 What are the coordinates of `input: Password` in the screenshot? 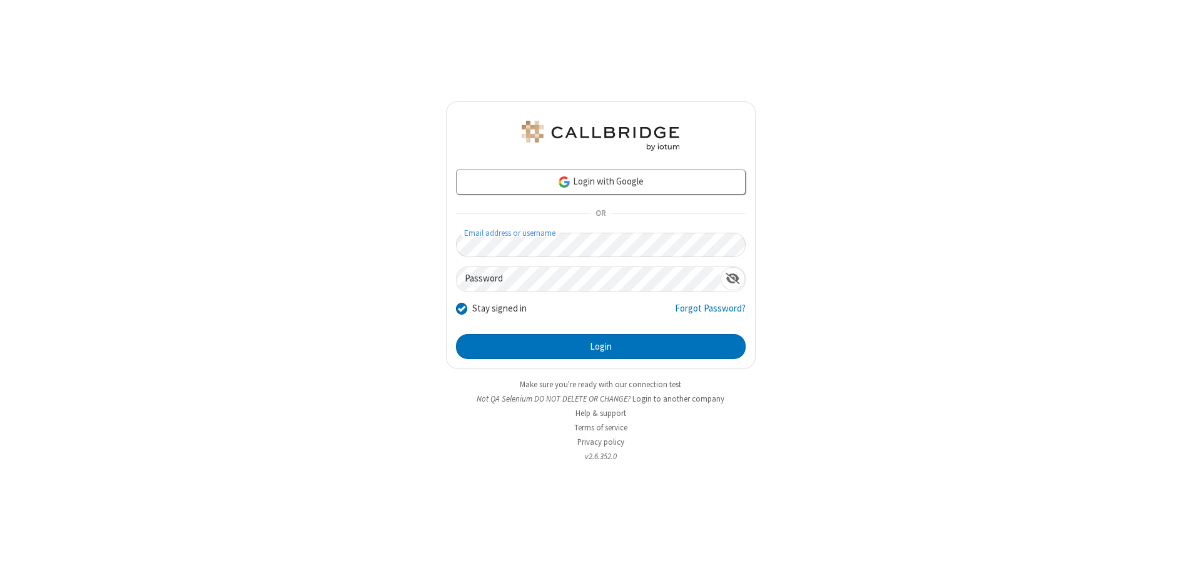 It's located at (589, 279).